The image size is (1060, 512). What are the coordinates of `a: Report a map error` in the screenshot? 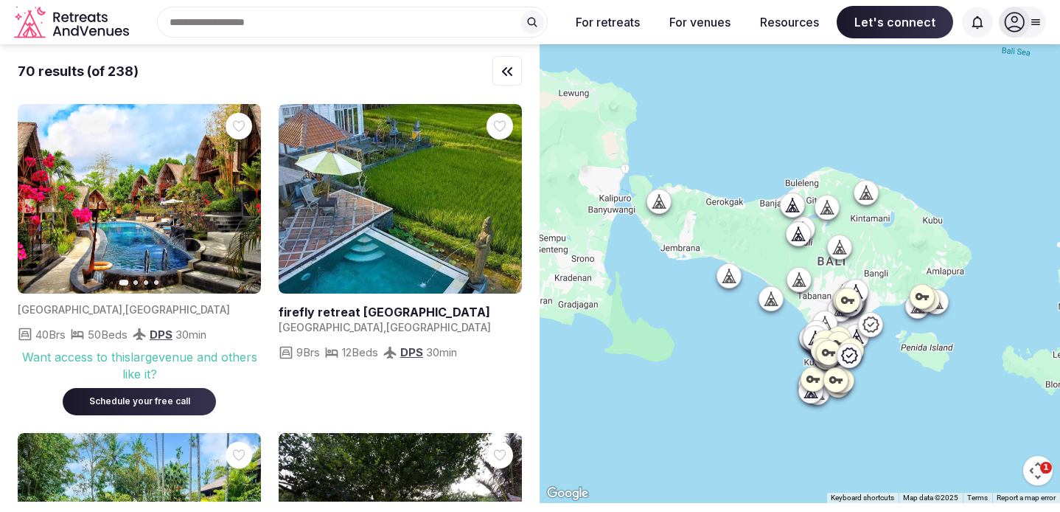 It's located at (1026, 497).